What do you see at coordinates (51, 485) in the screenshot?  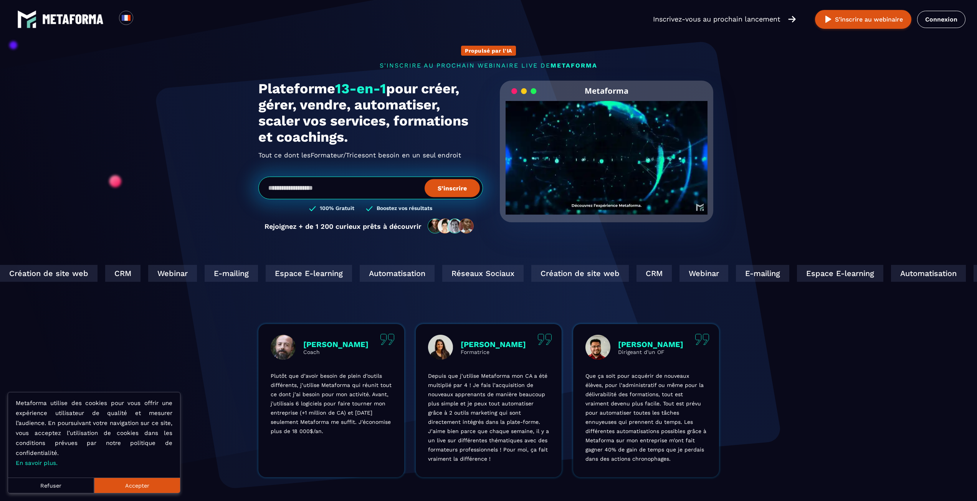 I see `button: Refuser` at bounding box center [51, 485].